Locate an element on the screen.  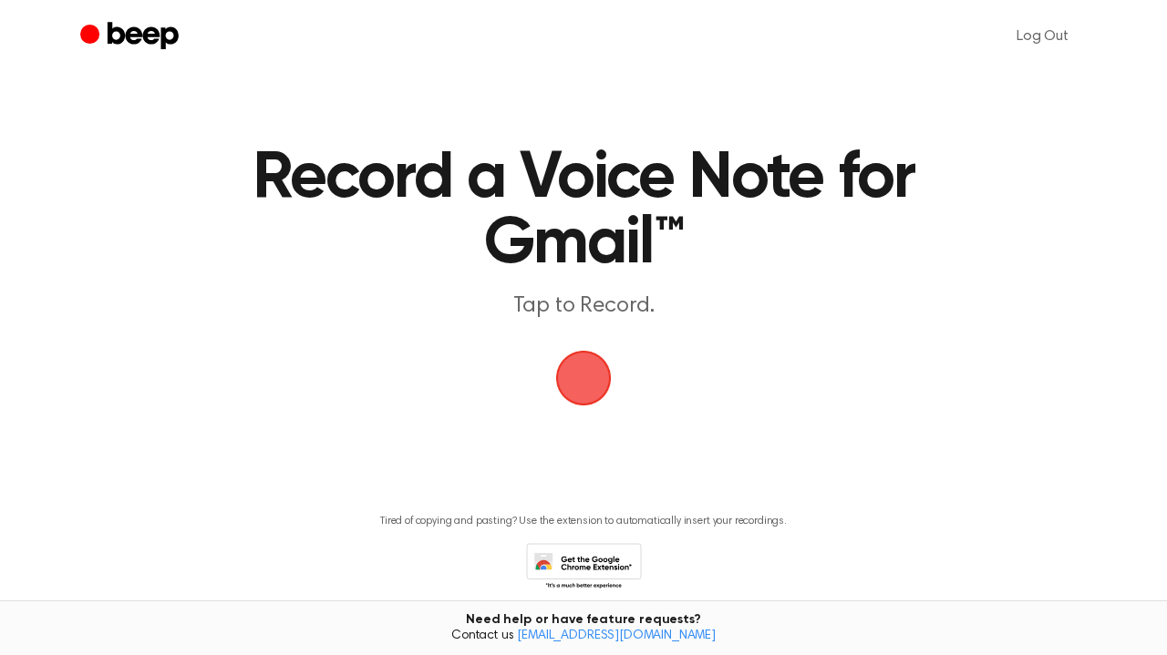
p: Tap to Record. is located at coordinates (583, 306).